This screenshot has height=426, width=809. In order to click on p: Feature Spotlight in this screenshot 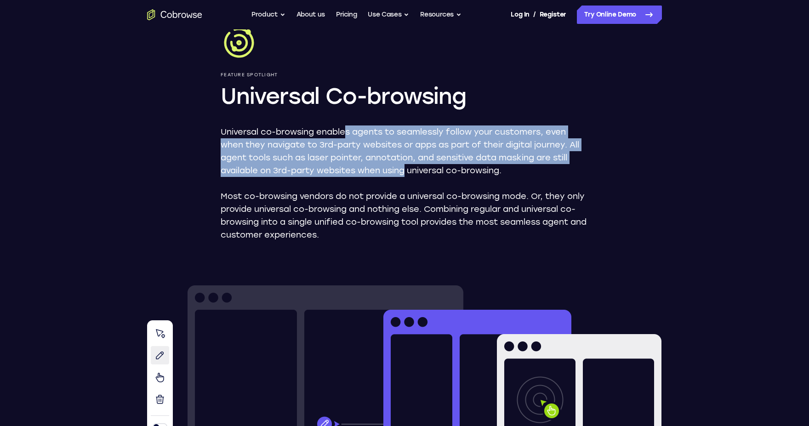, I will do `click(404, 75)`.